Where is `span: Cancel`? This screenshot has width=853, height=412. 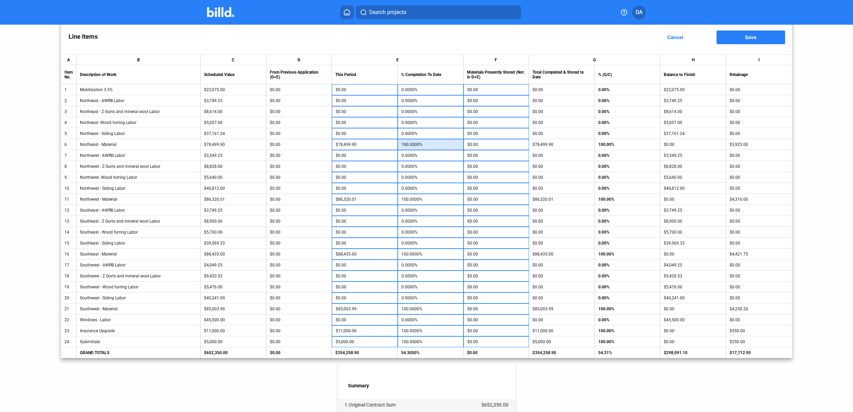 span: Cancel is located at coordinates (675, 37).